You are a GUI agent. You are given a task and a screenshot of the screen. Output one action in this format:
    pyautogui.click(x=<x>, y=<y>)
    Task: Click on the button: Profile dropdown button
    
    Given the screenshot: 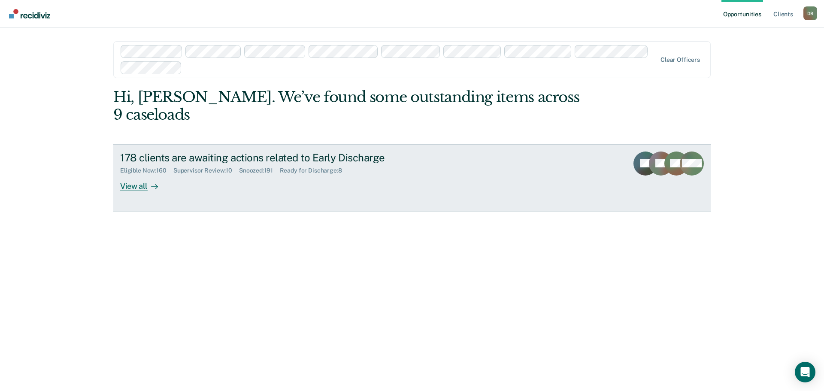 What is the action you would take?
    pyautogui.click(x=810, y=13)
    